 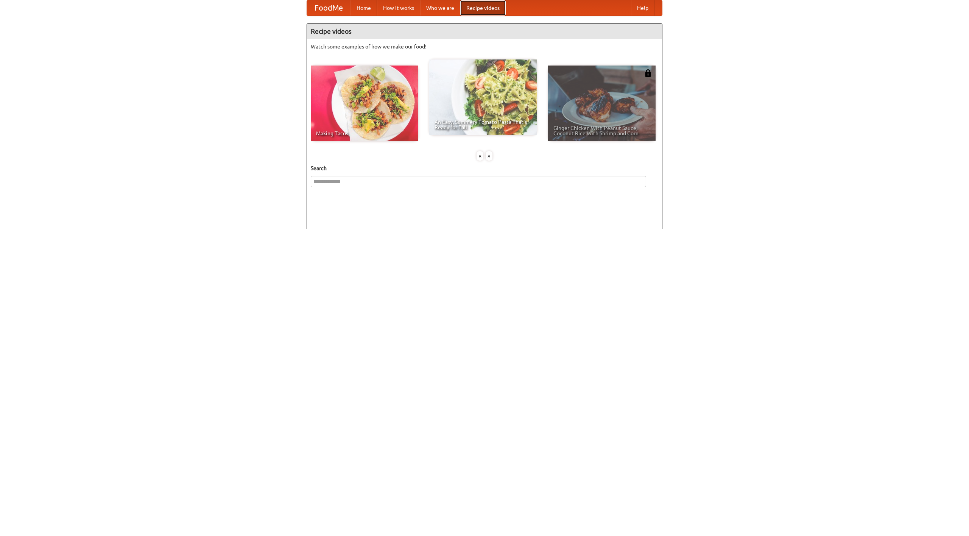 What do you see at coordinates (643, 8) in the screenshot?
I see `a: Help` at bounding box center [643, 8].